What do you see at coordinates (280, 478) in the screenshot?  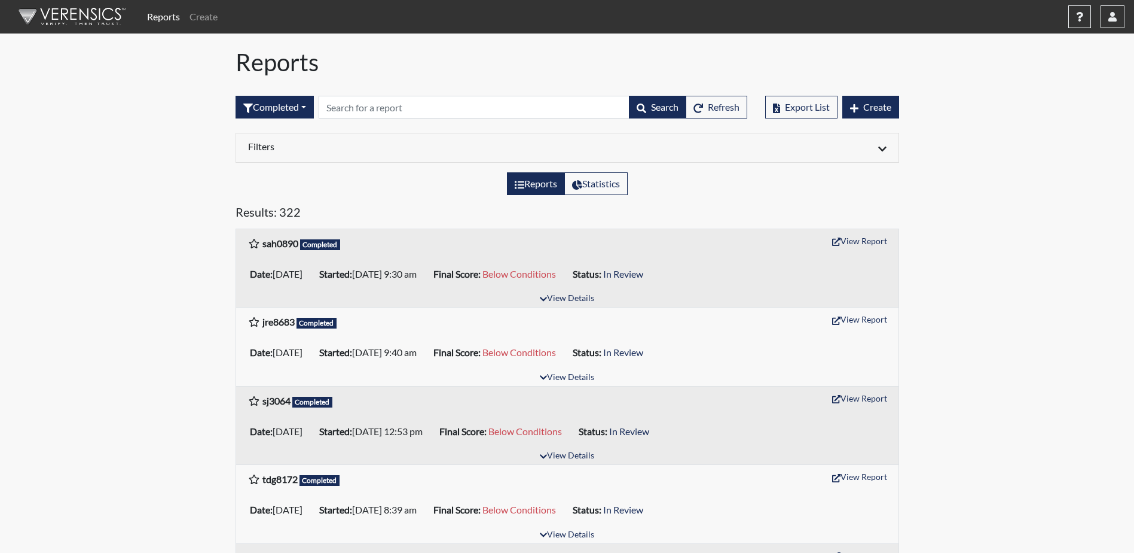 I see `b: tdg8172` at bounding box center [280, 478].